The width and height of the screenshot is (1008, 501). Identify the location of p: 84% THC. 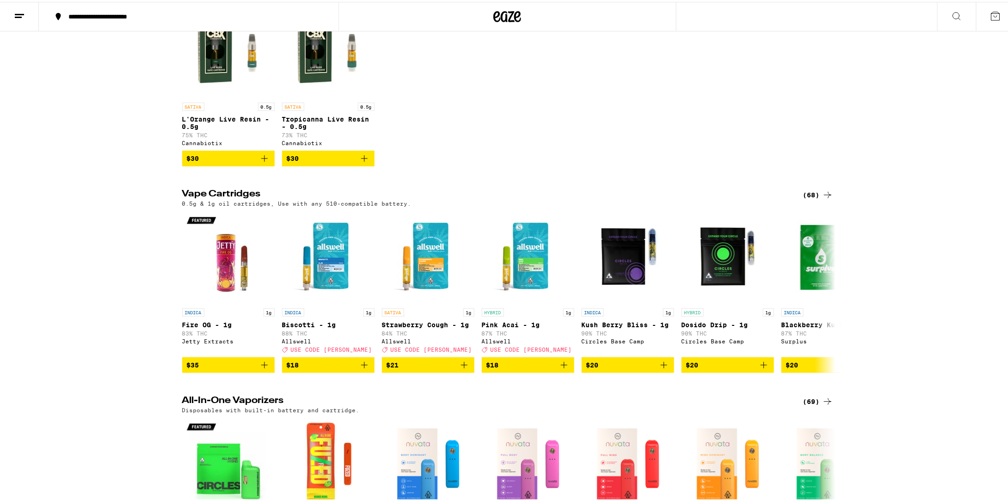
(428, 332).